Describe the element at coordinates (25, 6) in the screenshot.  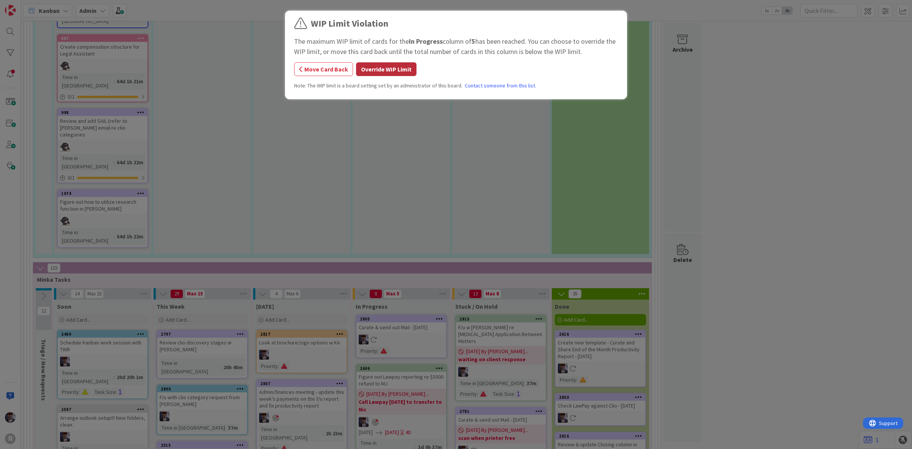
I see `span: Support` at that location.